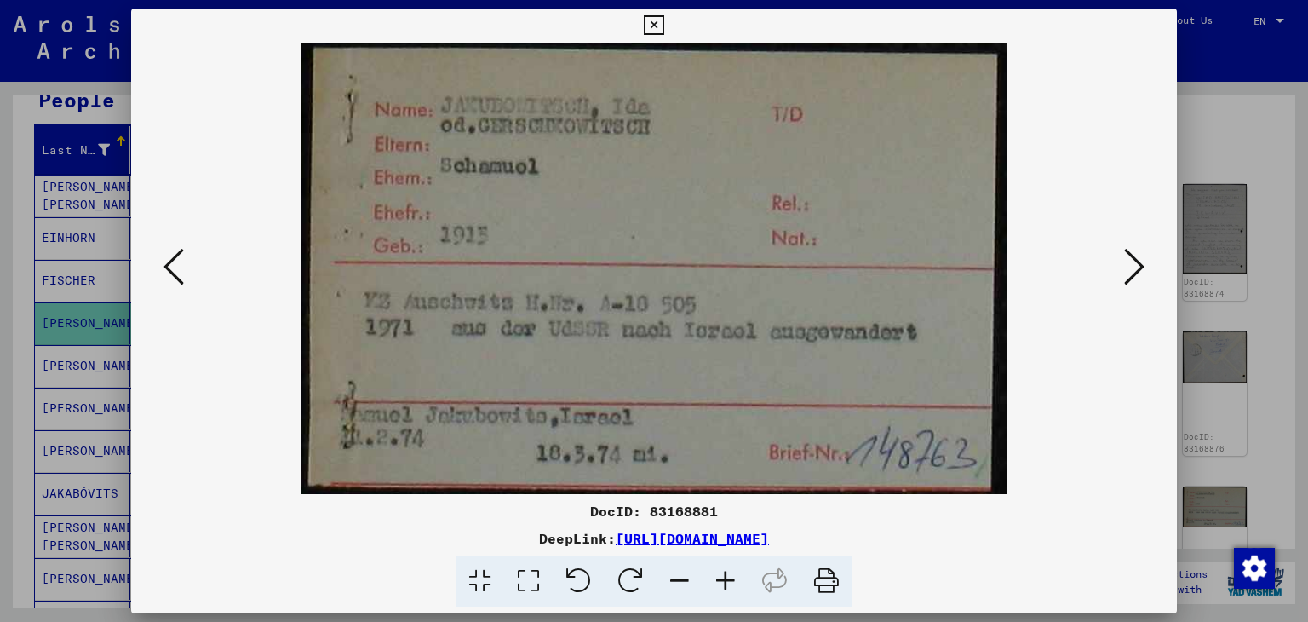  I want to click on div: DeepLink:, so click(654, 538).